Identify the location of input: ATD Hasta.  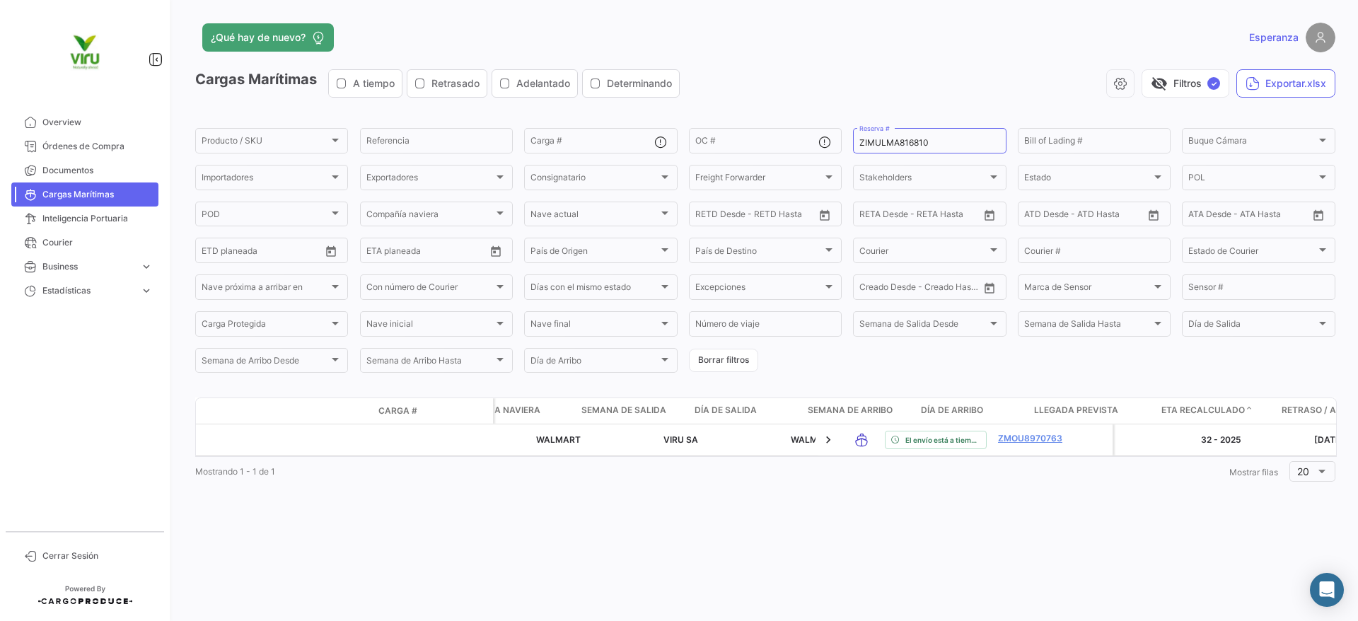
(1107, 216).